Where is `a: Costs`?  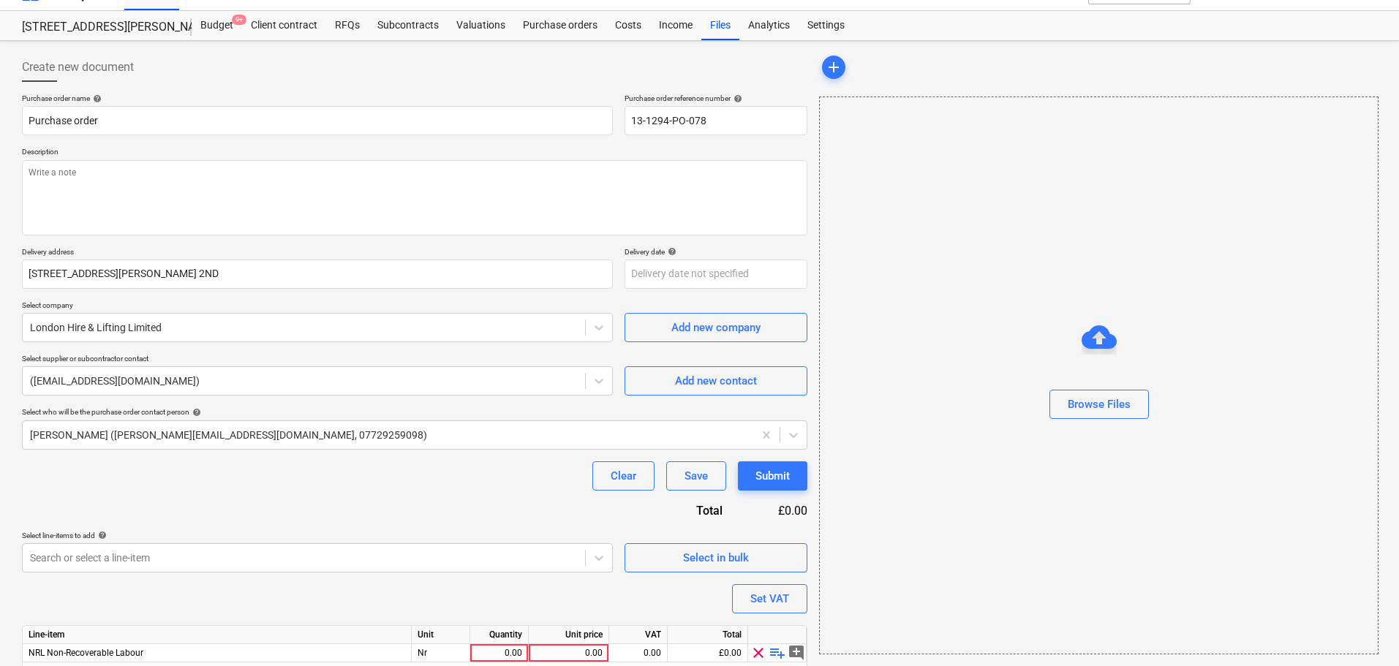
a: Costs is located at coordinates (628, 26).